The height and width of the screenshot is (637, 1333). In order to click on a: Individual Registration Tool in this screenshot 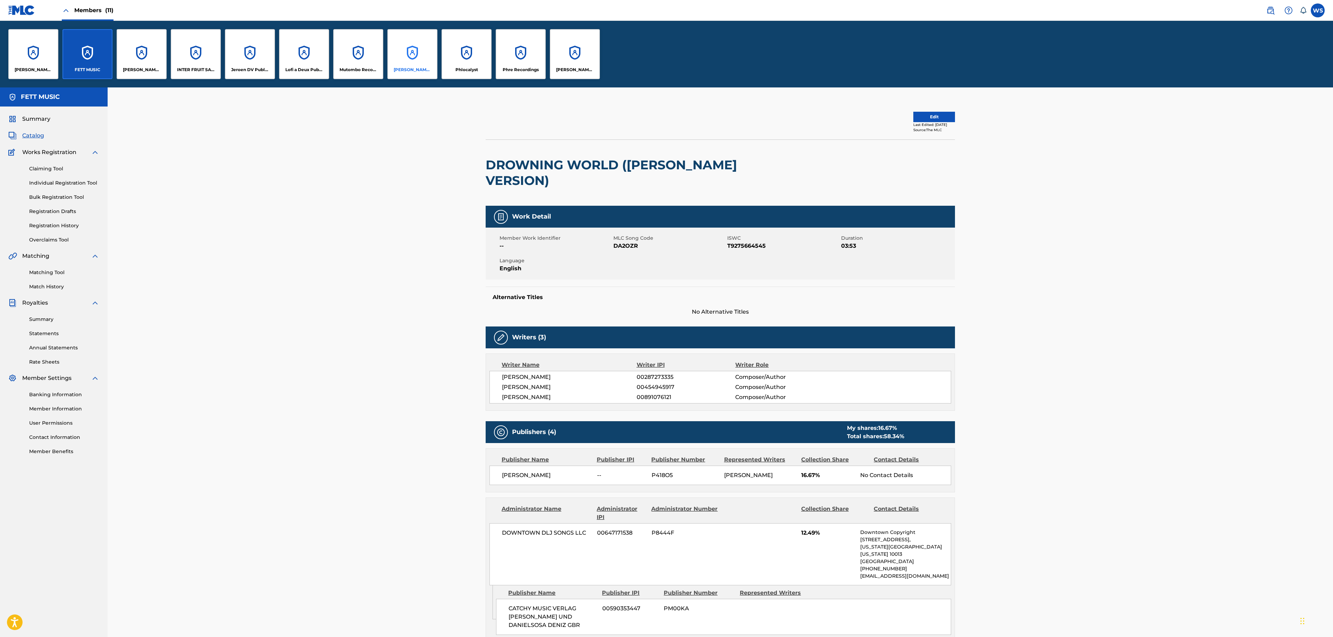, I will do `click(64, 183)`.